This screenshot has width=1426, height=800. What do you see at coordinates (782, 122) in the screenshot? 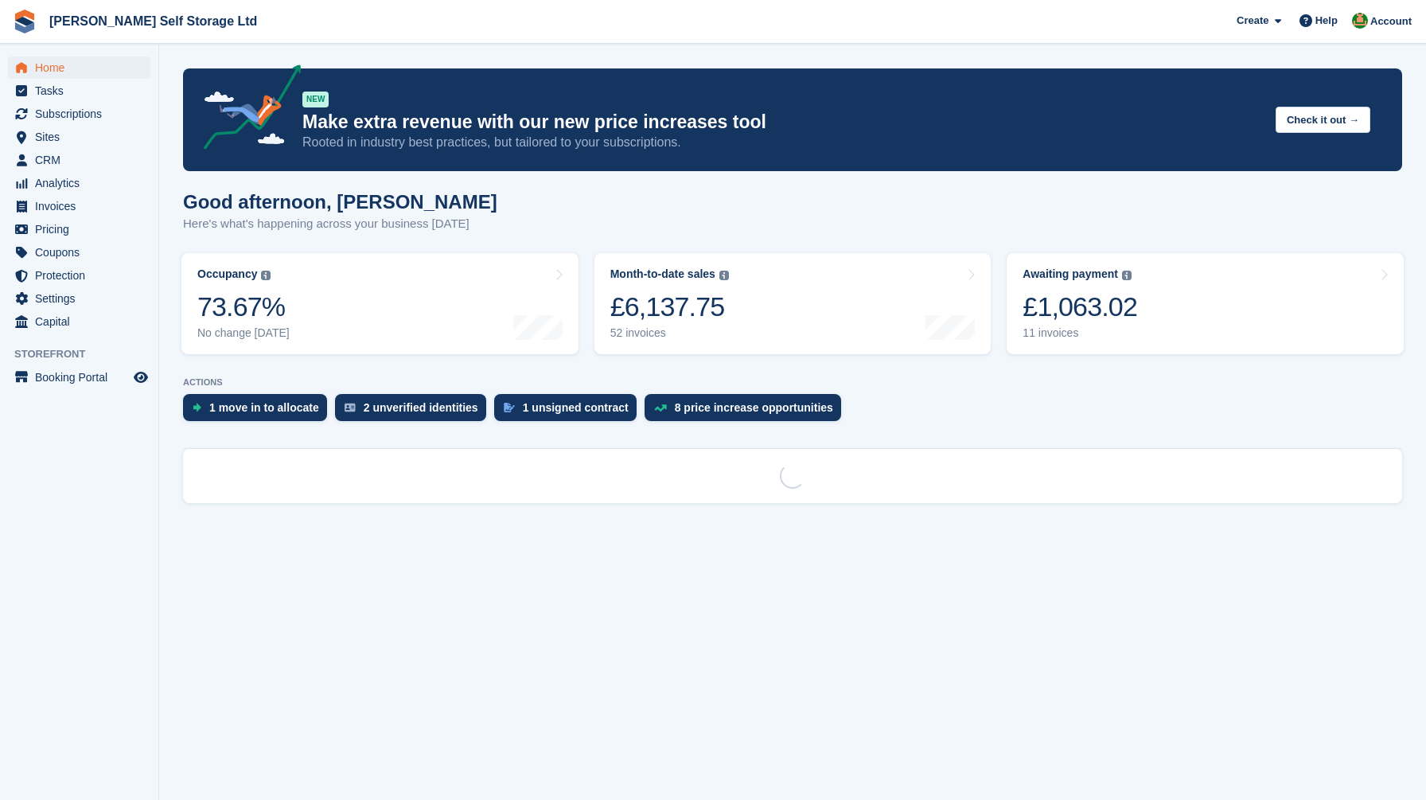
I see `p: Make extra revenue with our new price increases tool` at bounding box center [782, 122].